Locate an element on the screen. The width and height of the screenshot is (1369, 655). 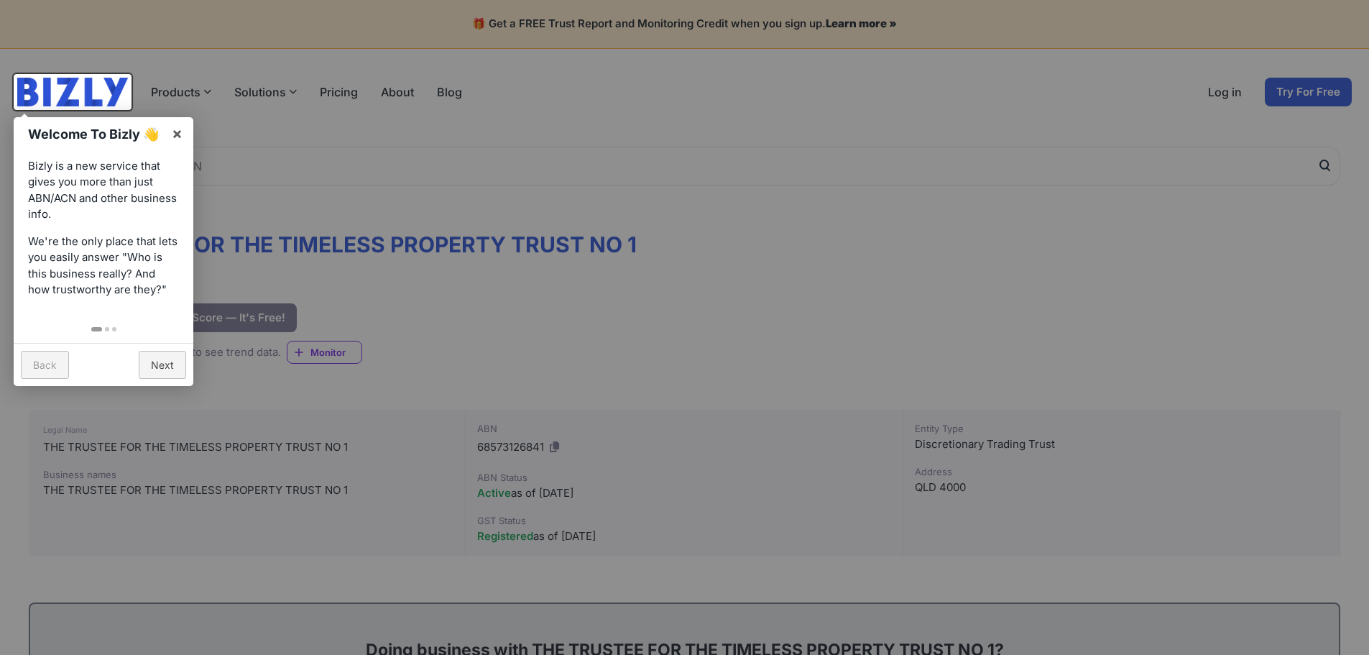
a: Next is located at coordinates (162, 364).